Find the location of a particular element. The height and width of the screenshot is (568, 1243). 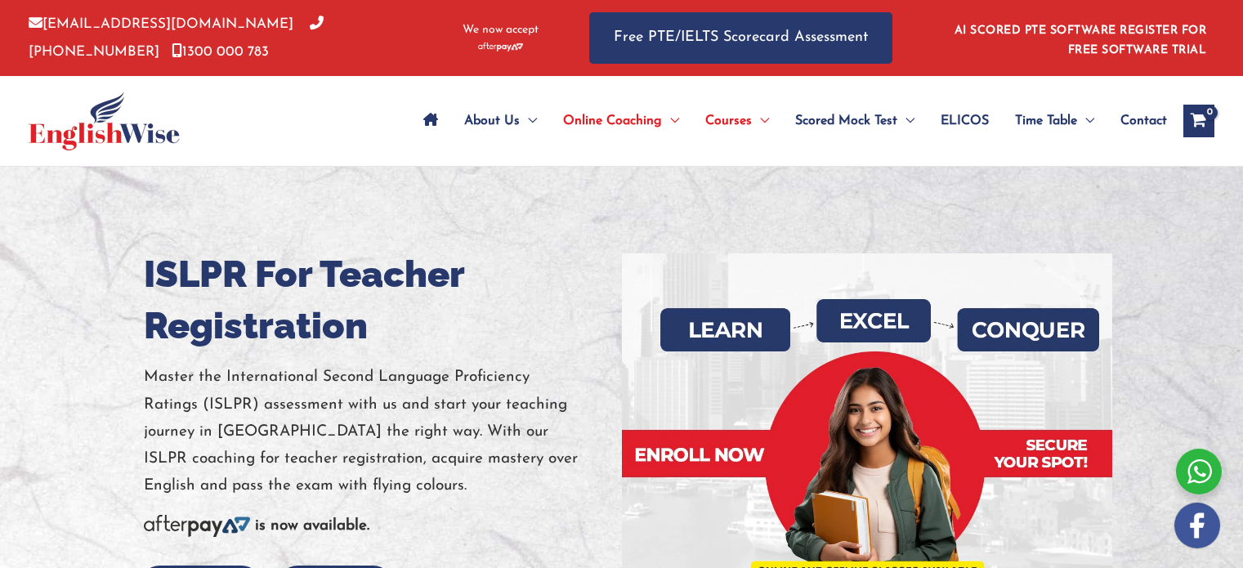

a: Scored Mock TestMenu Toggle is located at coordinates (855, 121).